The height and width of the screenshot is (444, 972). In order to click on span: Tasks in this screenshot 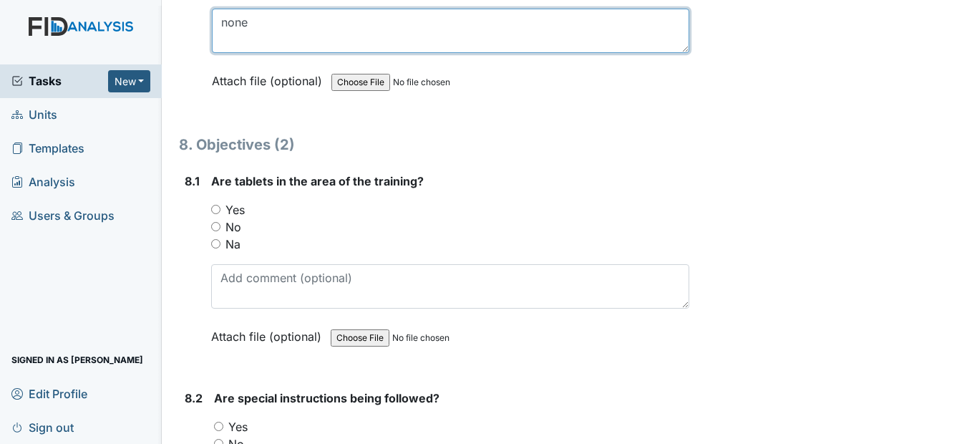, I will do `click(59, 81)`.